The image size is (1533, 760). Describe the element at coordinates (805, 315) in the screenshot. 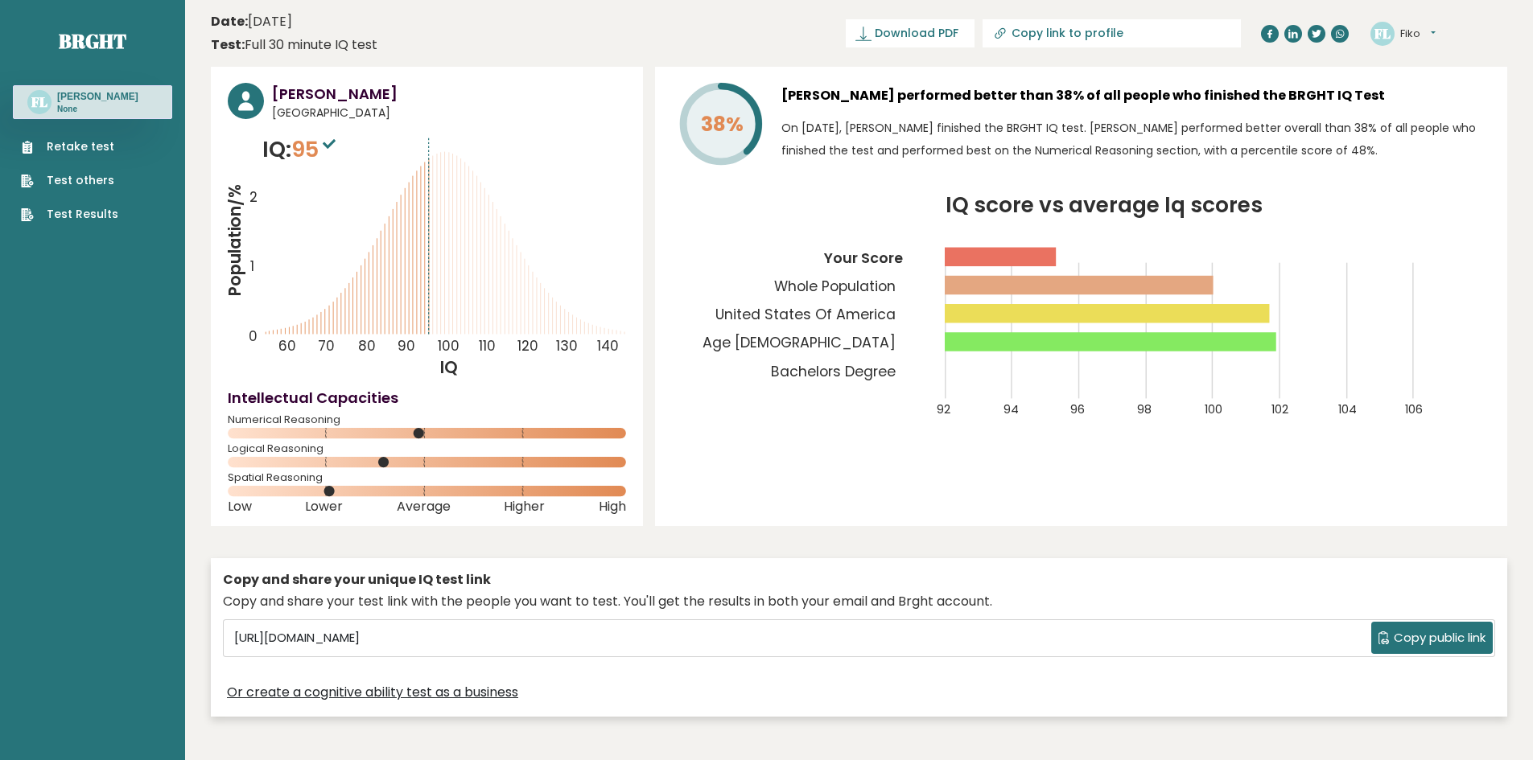

I see `tspan: United States Of America` at that location.